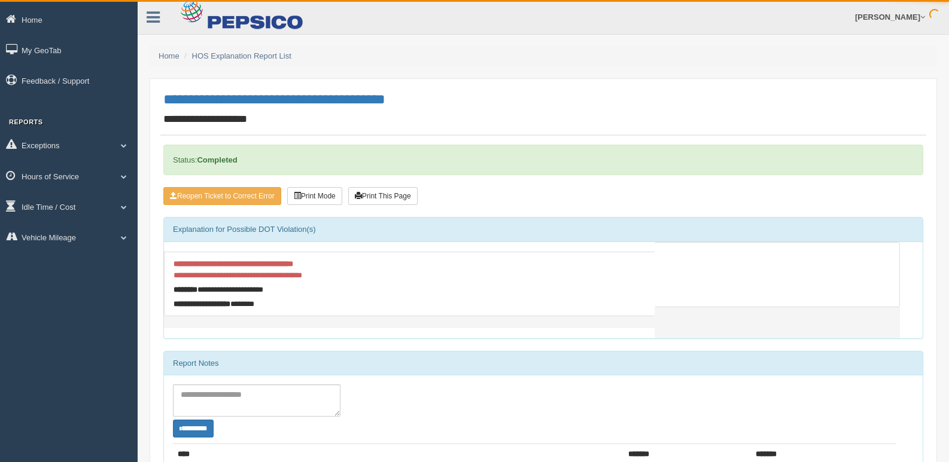  Describe the element at coordinates (217, 160) in the screenshot. I see `strong: Completed` at that location.